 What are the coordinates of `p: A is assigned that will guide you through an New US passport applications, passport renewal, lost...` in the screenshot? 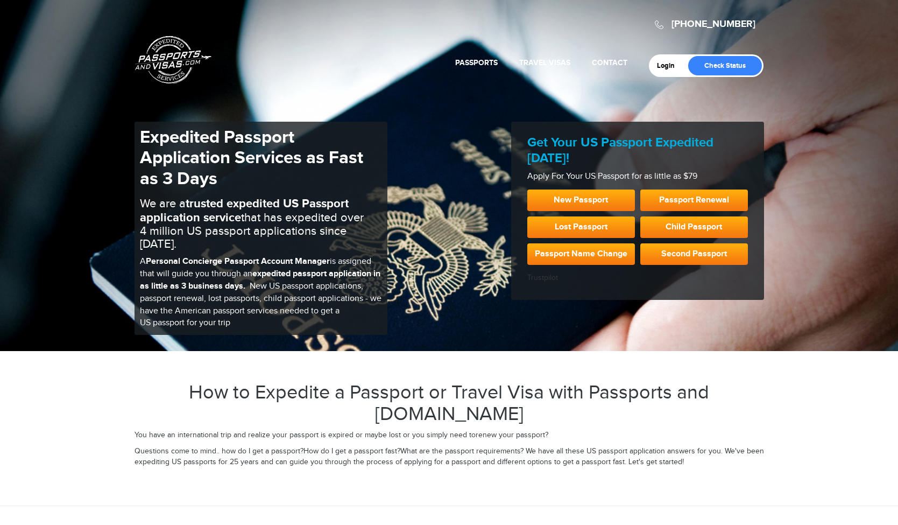 It's located at (261, 292).